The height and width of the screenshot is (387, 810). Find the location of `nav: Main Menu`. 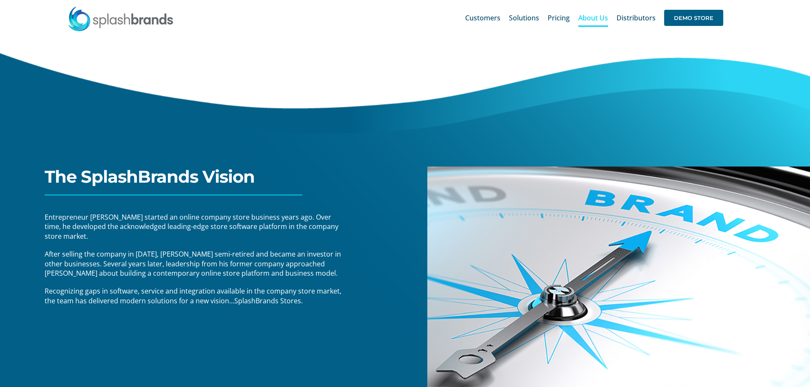

nav: Main Menu is located at coordinates (594, 18).